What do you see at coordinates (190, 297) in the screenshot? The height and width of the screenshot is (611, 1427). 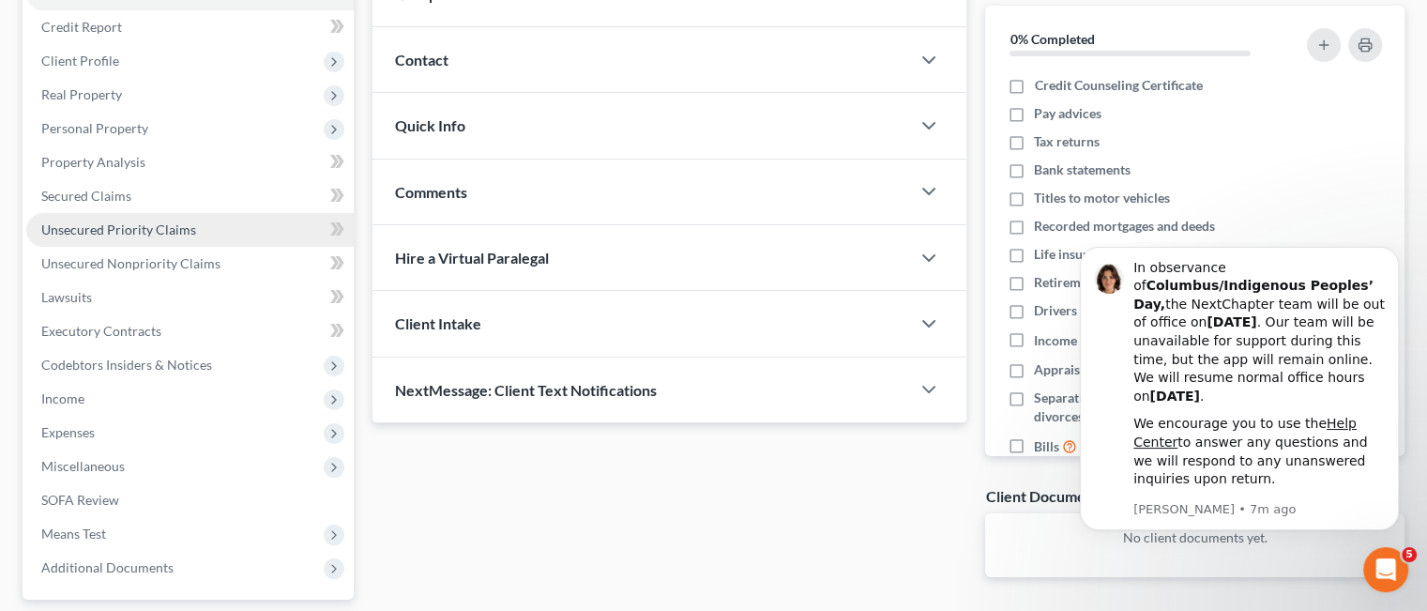 I see `a: Lawsuits` at bounding box center [190, 297].